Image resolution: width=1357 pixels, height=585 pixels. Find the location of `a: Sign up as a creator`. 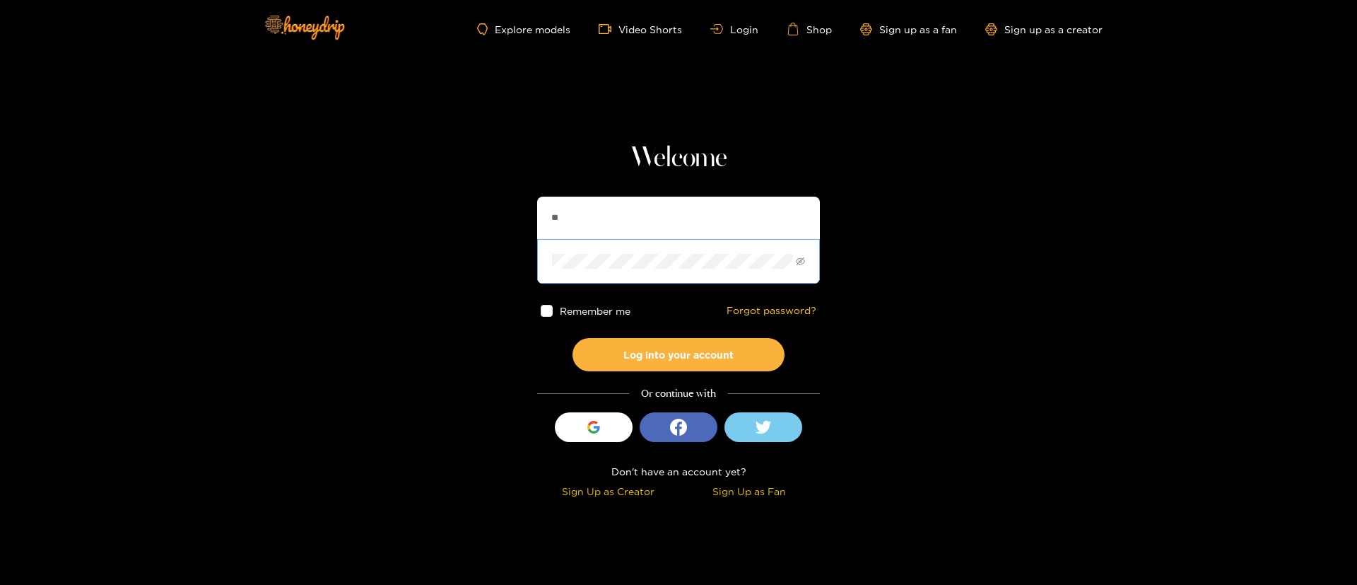

a: Sign up as a creator is located at coordinates (1044, 29).